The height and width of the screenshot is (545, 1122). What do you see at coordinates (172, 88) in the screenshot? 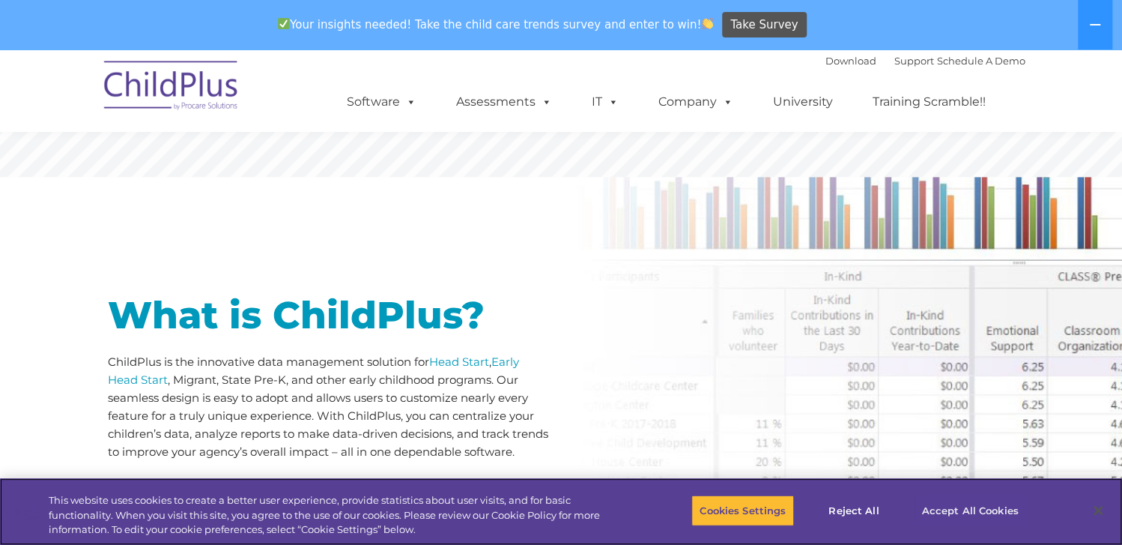
I see `img: ChildPlus by Procare Solutions` at bounding box center [172, 88].